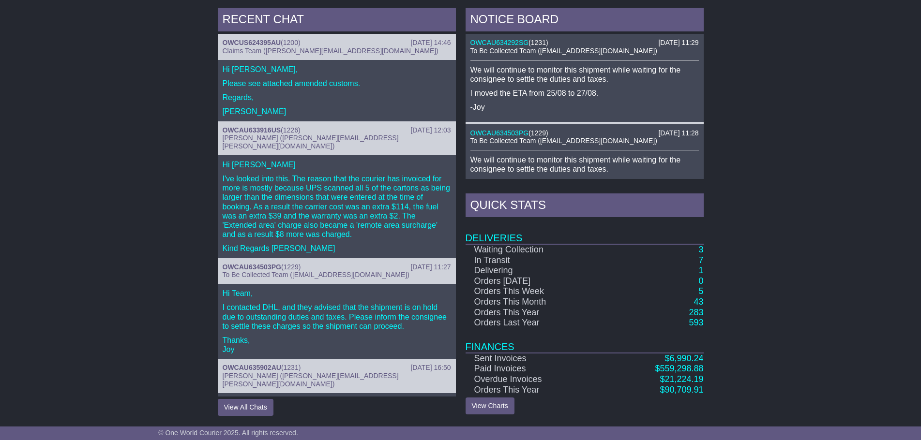 The image size is (921, 440). Describe the element at coordinates (252, 368) in the screenshot. I see `a: OWCAU635902AU` at that location.